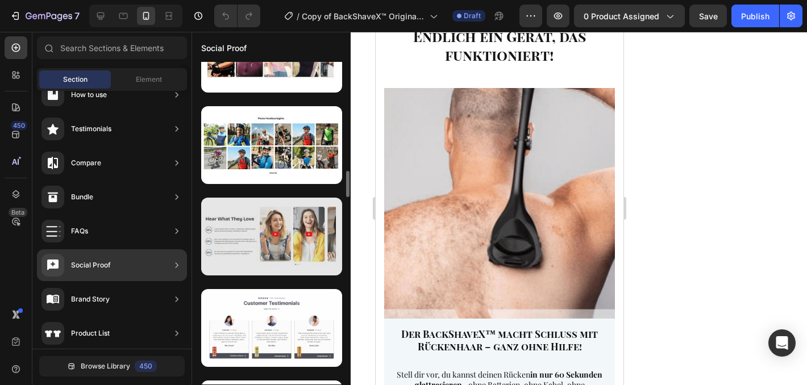  Describe the element at coordinates (18, 213) in the screenshot. I see `div: Beta` at that location.